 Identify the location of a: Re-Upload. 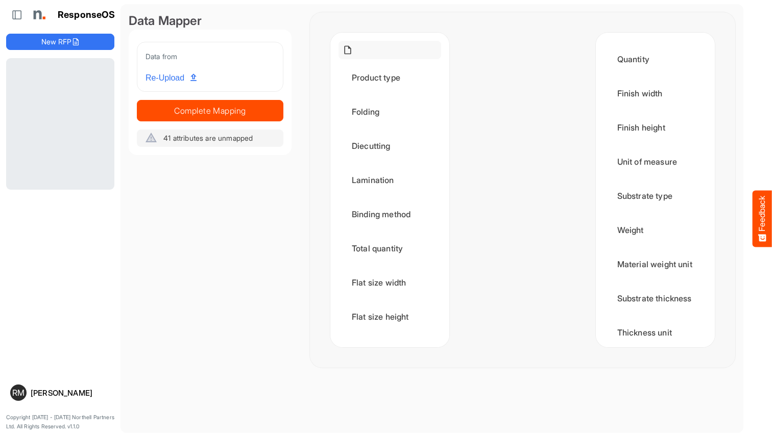
(171, 78).